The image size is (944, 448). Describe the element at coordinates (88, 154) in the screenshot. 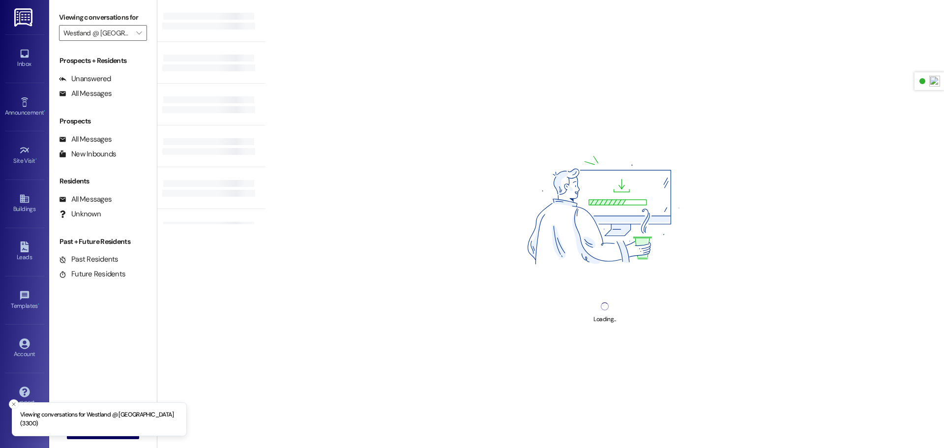

I see `div: New Inbounds` at that location.